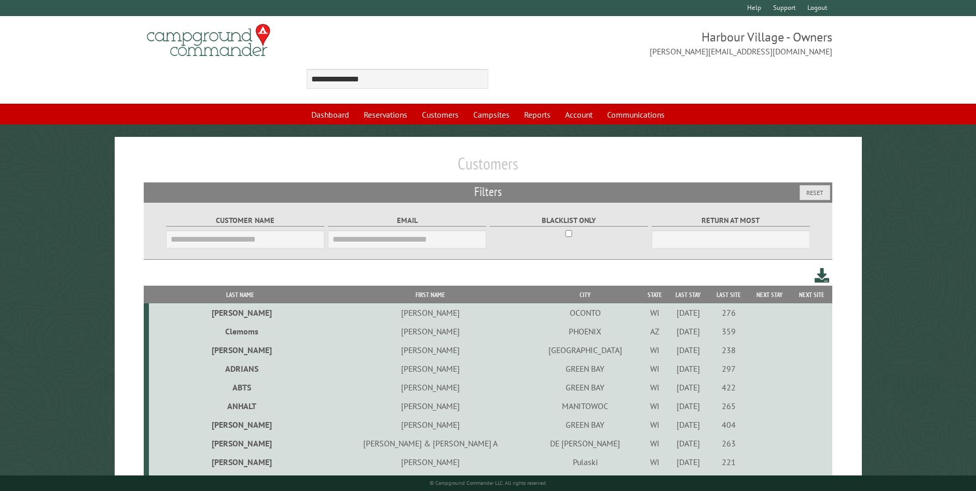 The height and width of the screenshot is (491, 976). Describe the element at coordinates (655, 295) in the screenshot. I see `th: State` at that location.